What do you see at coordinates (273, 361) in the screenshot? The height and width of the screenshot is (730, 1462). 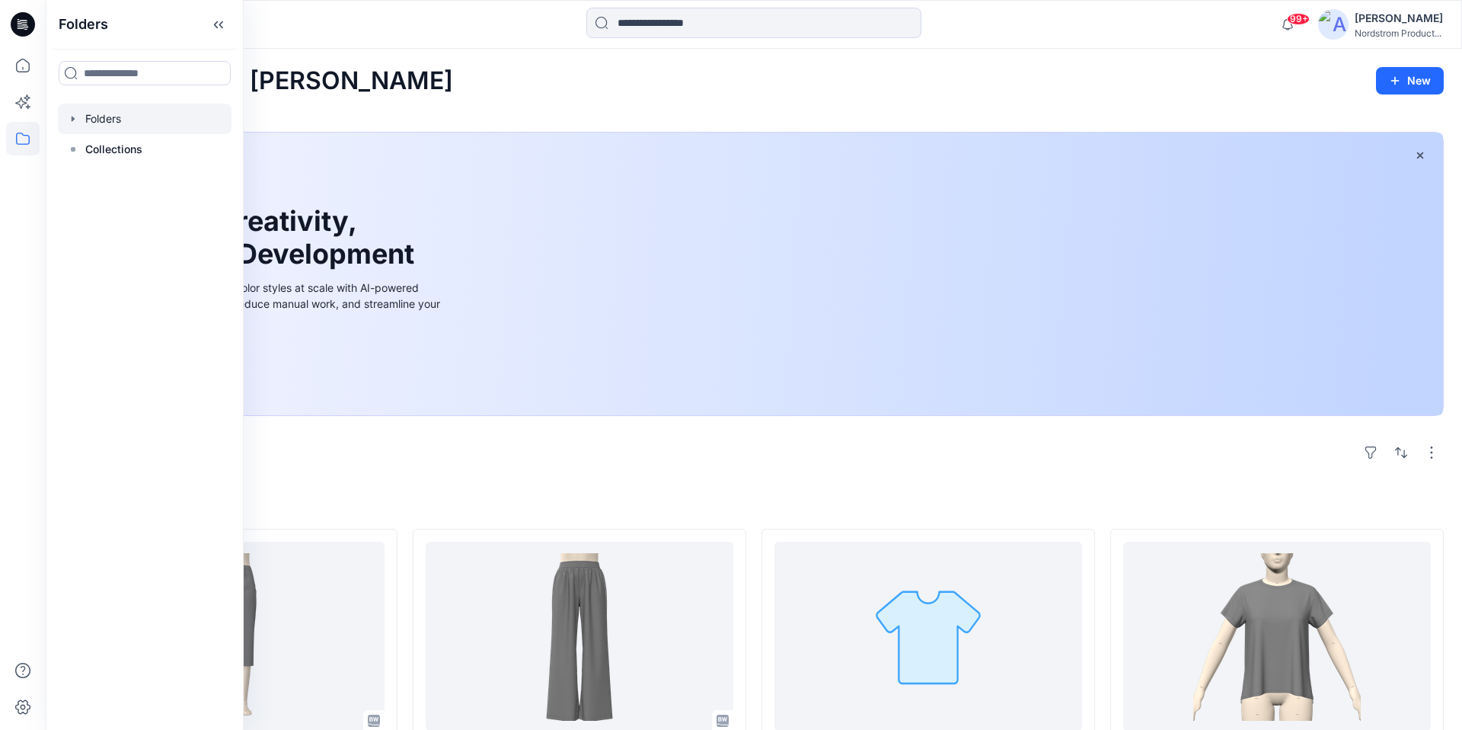 I see `a: Discover more` at bounding box center [273, 361].